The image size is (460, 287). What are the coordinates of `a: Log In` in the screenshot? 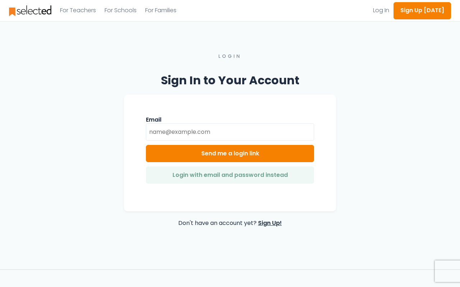 It's located at (381, 10).